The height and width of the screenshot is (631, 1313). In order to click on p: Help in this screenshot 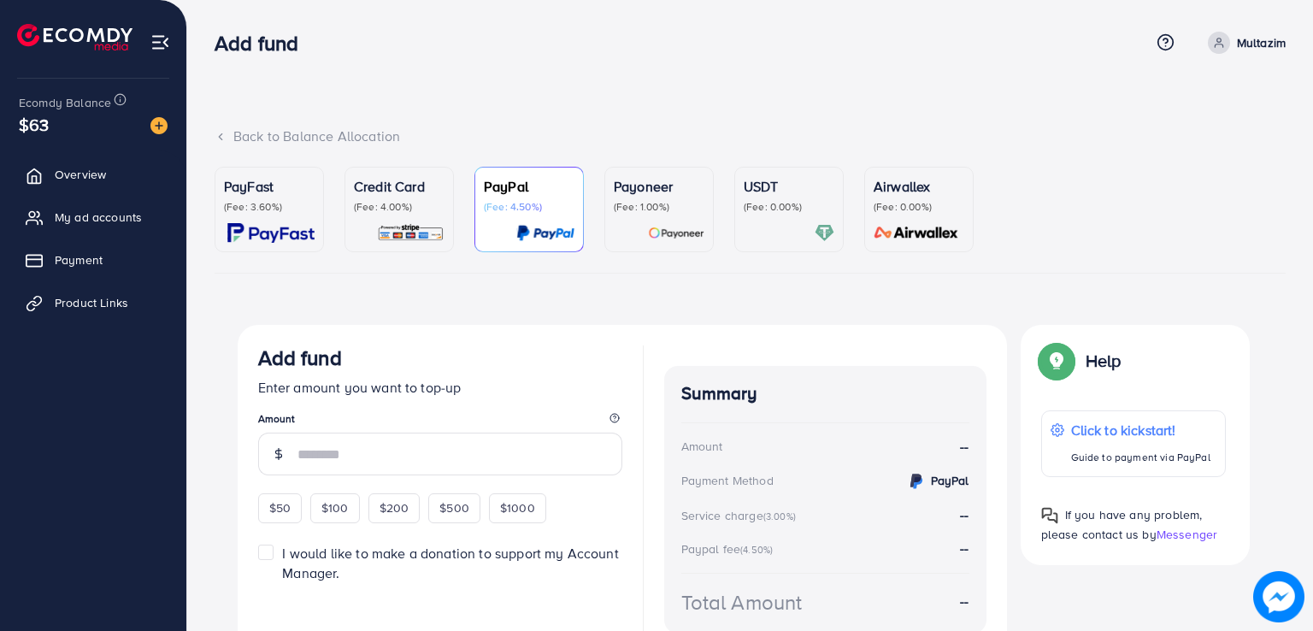, I will do `click(1104, 361)`.